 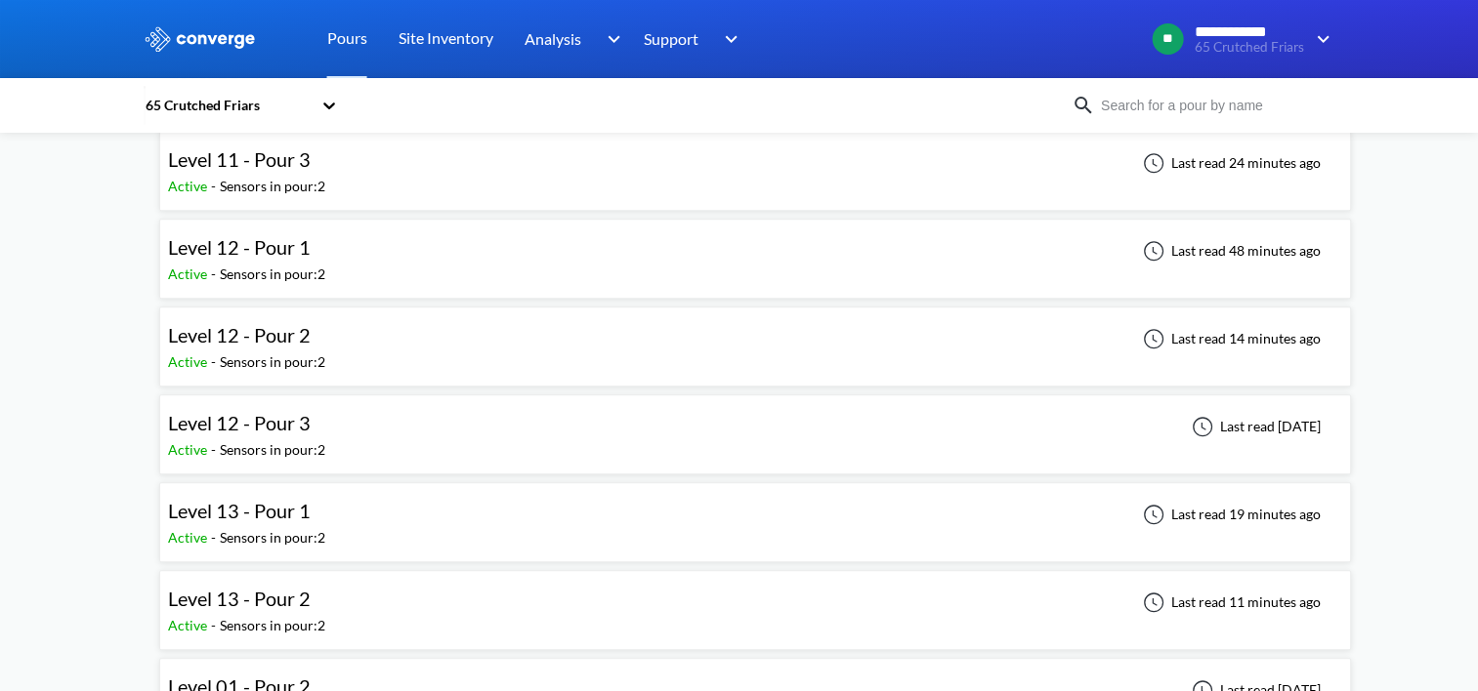 I want to click on div: Last read 48 minutes ago, so click(x=1229, y=251).